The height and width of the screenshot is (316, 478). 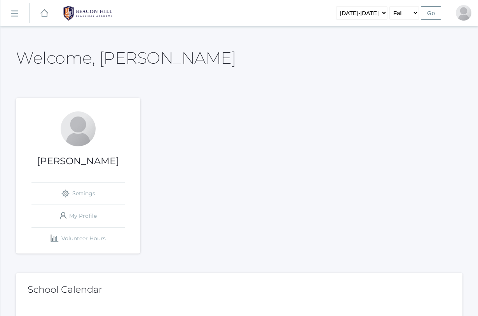 I want to click on img: 1_BHCALogos-05.png, so click(x=88, y=13).